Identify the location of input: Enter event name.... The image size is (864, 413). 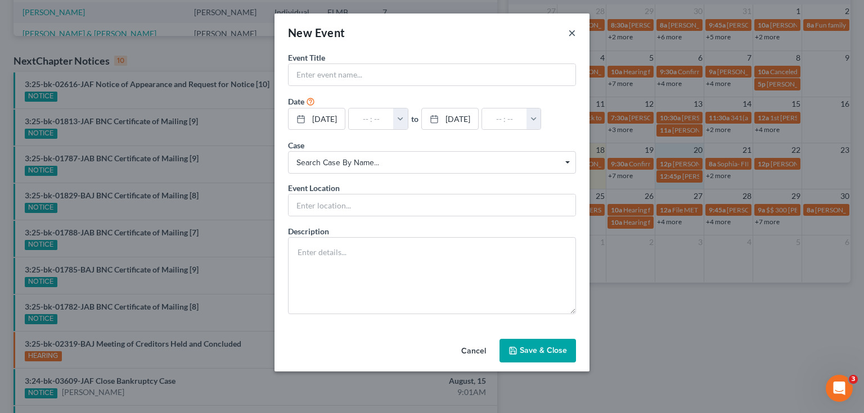
(432, 75).